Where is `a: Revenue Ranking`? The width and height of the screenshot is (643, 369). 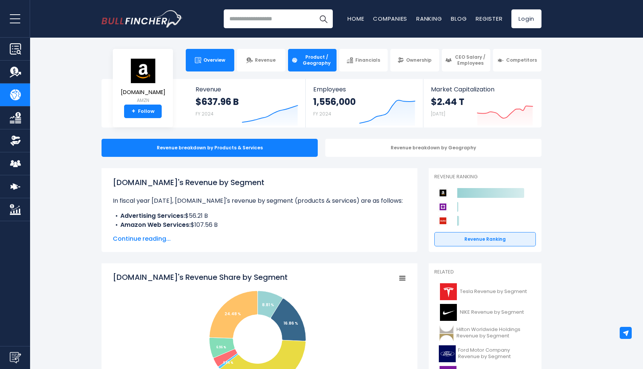 a: Revenue Ranking is located at coordinates (485, 239).